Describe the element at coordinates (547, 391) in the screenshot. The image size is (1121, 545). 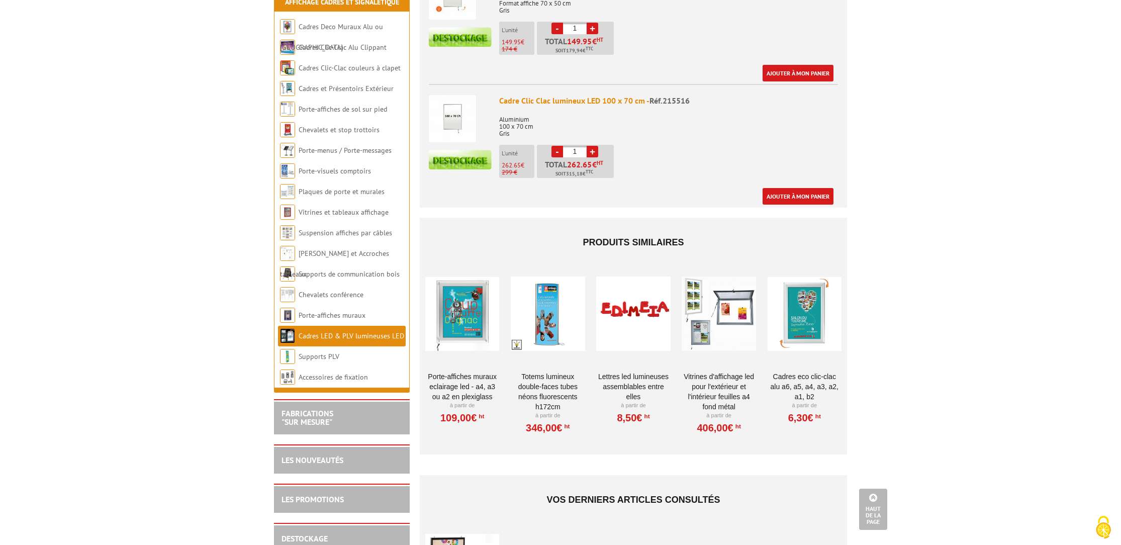
I see `a: Totems lumineux double-faces tubes néons fluorescents H172cm` at that location.